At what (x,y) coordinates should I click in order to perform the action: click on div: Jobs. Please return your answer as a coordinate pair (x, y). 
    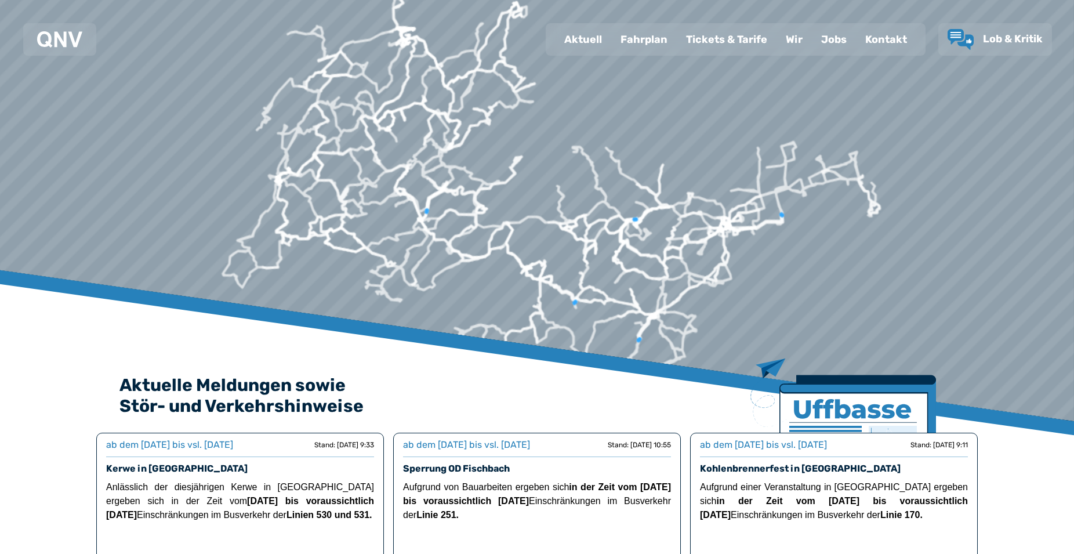
    Looking at the image, I should click on (834, 39).